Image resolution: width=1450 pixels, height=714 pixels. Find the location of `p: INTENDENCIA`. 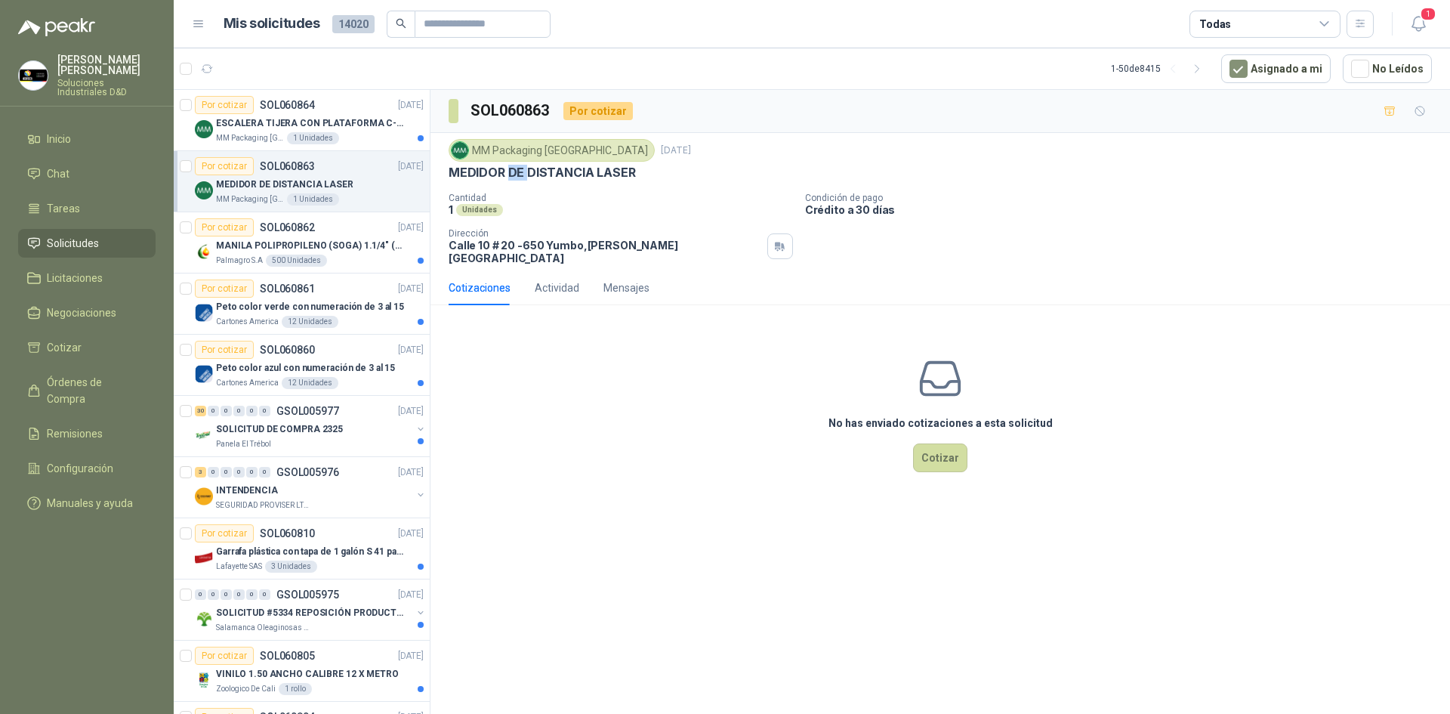

p: INTENDENCIA is located at coordinates (247, 490).